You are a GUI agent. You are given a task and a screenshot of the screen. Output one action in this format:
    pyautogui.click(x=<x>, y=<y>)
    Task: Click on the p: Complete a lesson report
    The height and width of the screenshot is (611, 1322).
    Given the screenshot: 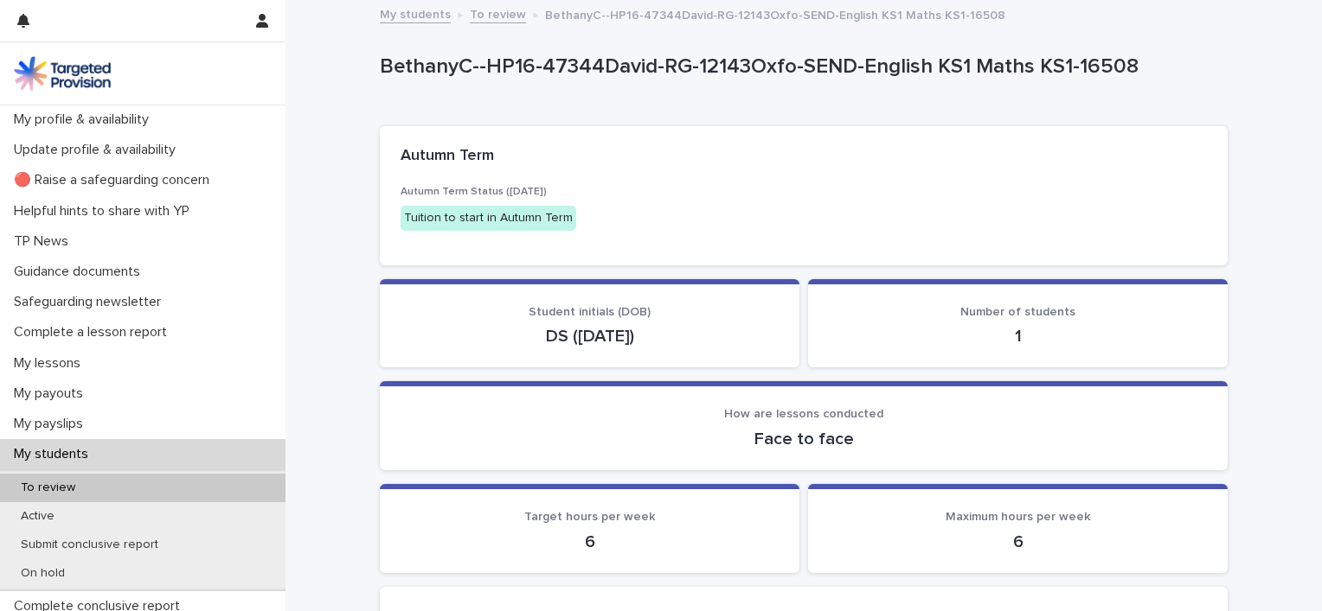 What is the action you would take?
    pyautogui.click(x=93, y=332)
    